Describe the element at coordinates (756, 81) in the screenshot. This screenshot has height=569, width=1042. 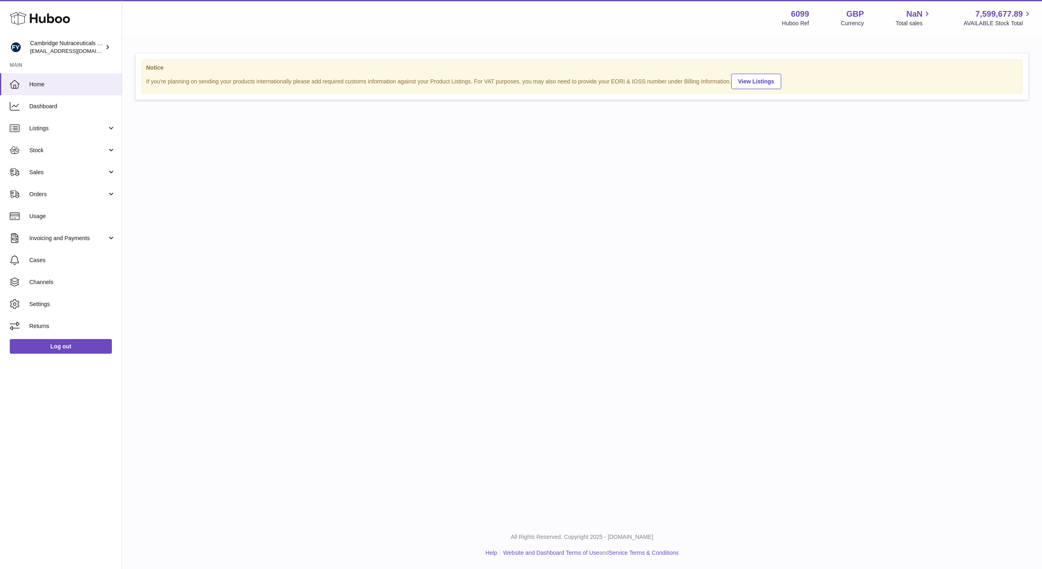
I see `a: View Listings` at that location.